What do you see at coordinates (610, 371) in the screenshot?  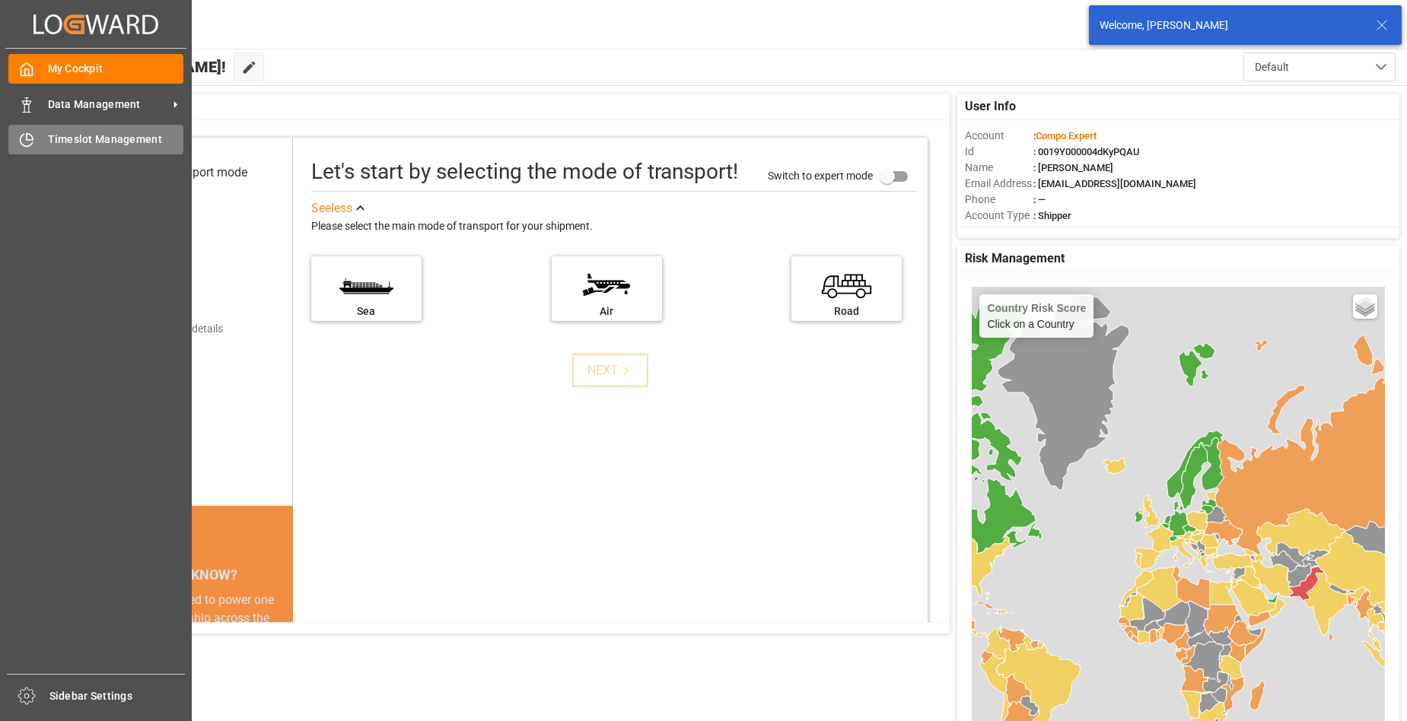 I see `div: NEXT` at bounding box center [610, 371].